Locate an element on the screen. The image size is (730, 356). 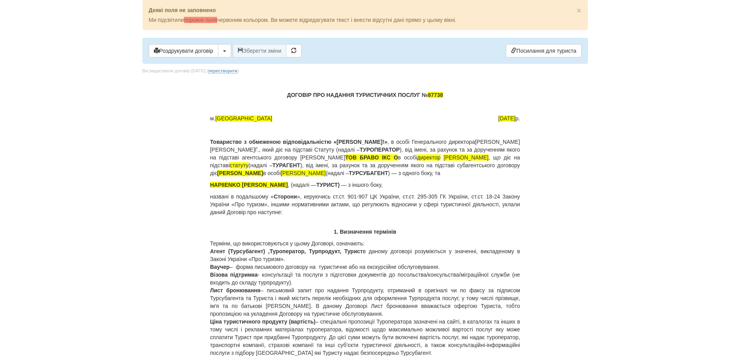
span: надалі — is located at coordinates (304, 185).